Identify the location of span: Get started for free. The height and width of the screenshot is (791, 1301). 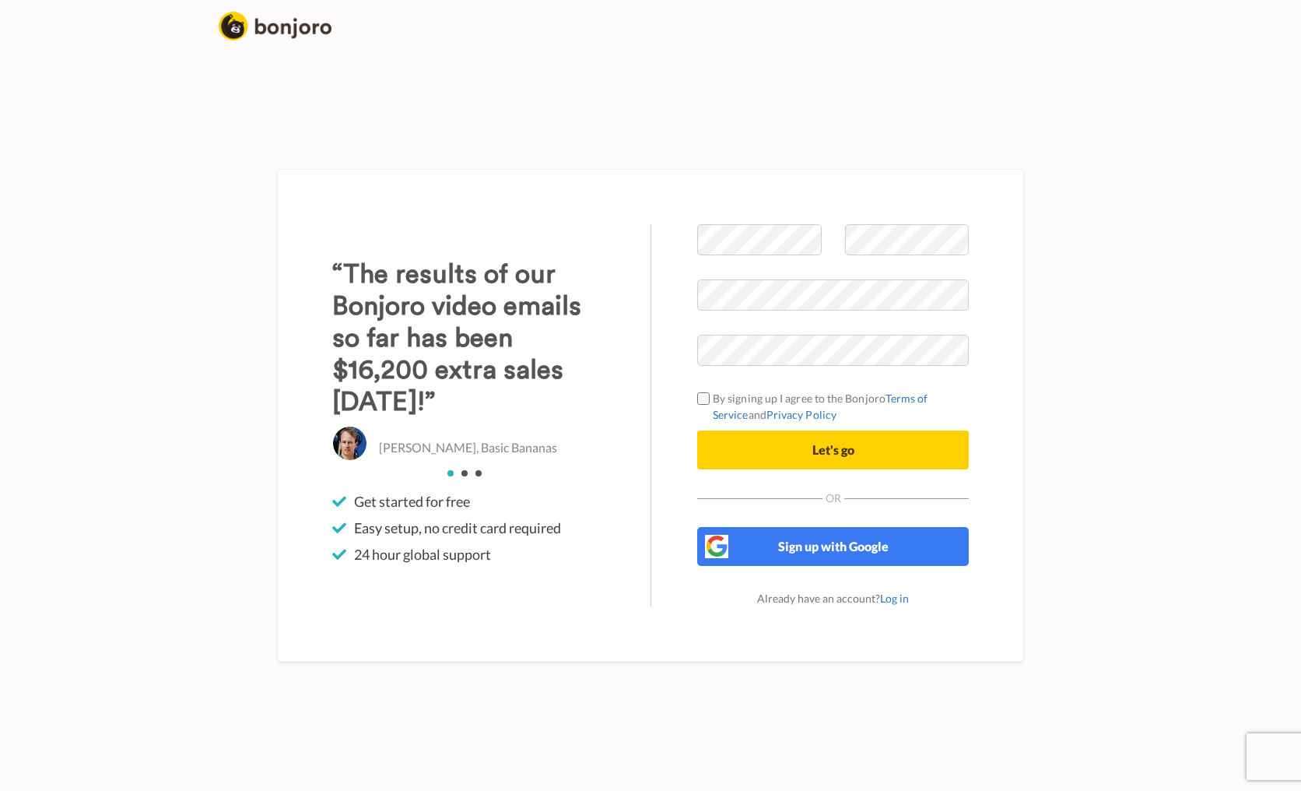
(412, 501).